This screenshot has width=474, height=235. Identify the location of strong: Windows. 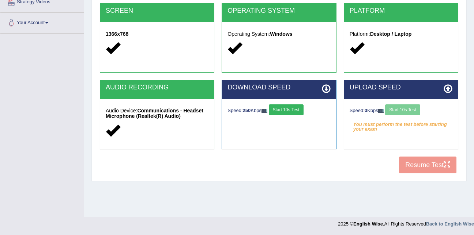
(281, 34).